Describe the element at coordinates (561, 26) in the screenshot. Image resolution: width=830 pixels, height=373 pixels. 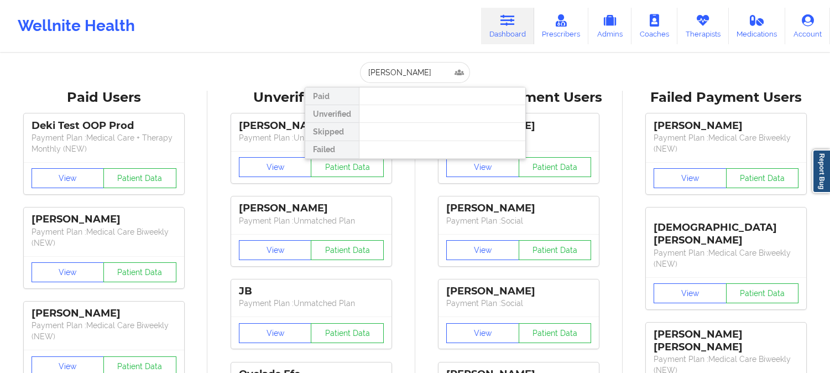
I see `a: Prescribers` at that location.